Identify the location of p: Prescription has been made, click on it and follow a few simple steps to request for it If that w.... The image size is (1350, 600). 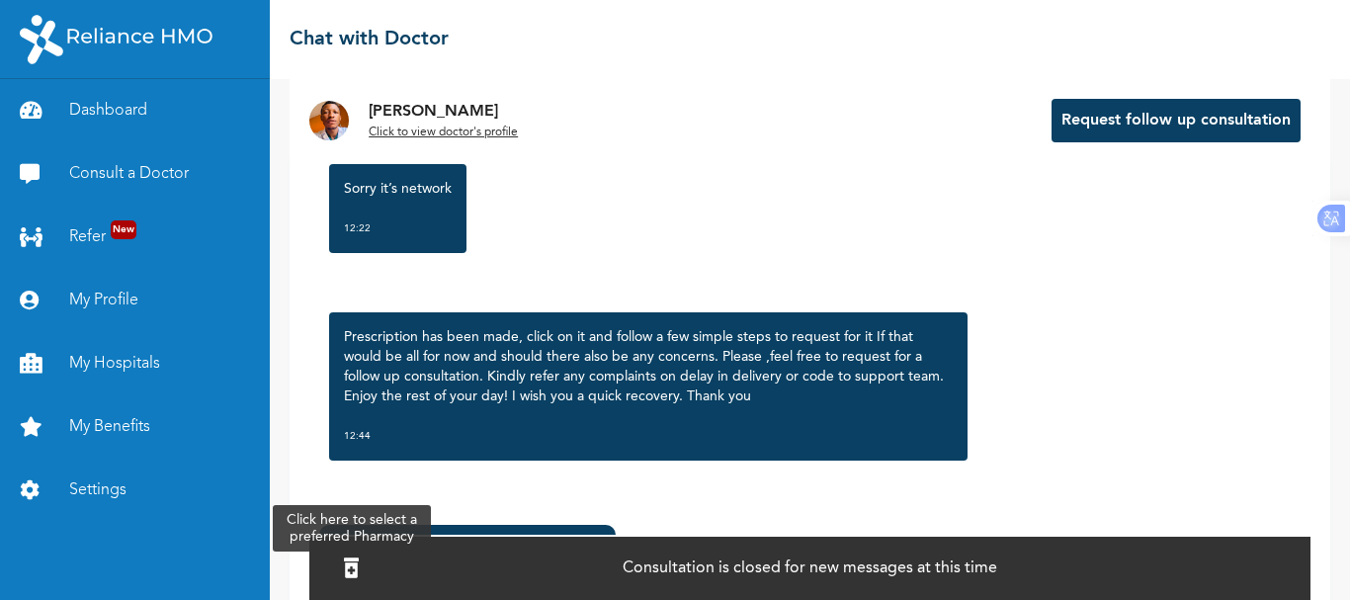
(647, 367).